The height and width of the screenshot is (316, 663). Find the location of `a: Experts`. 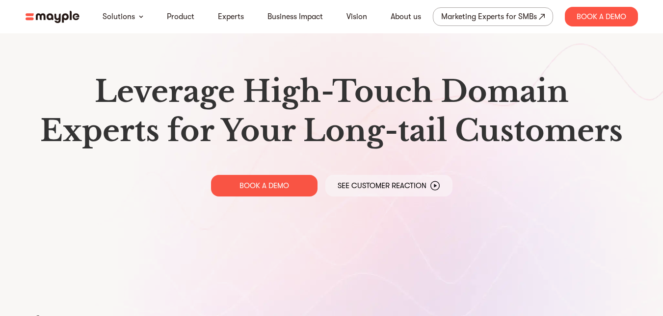

a: Experts is located at coordinates (230, 17).